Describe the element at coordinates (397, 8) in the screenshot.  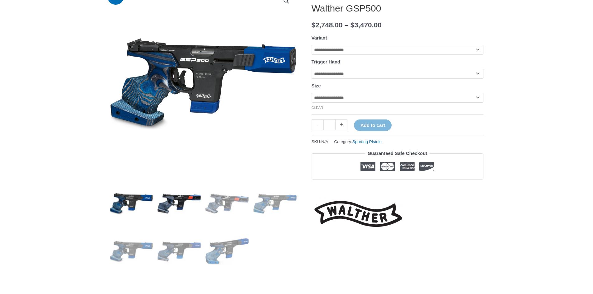
I see `h1: Walther GSP500` at that location.